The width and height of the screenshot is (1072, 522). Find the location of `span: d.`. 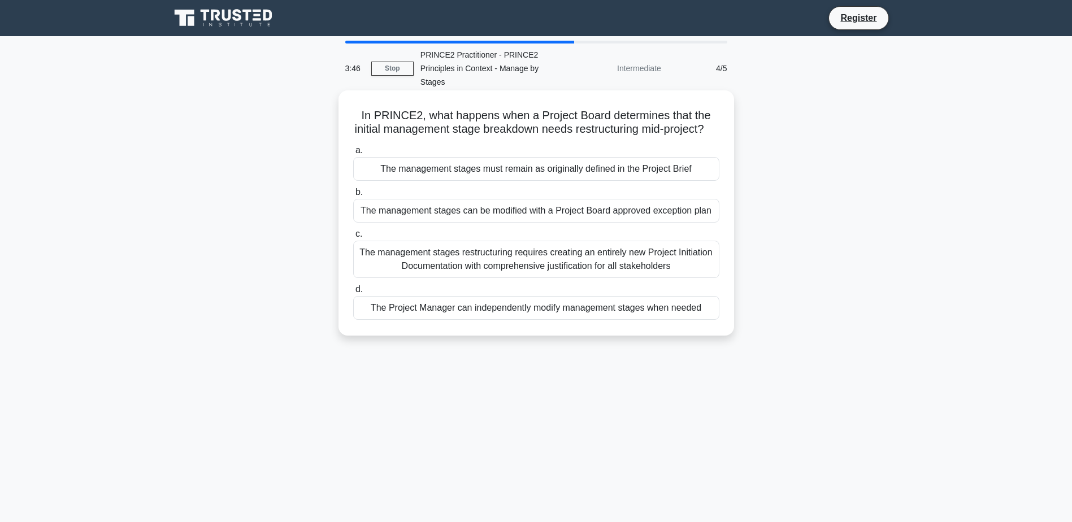

span: d. is located at coordinates (359, 289).